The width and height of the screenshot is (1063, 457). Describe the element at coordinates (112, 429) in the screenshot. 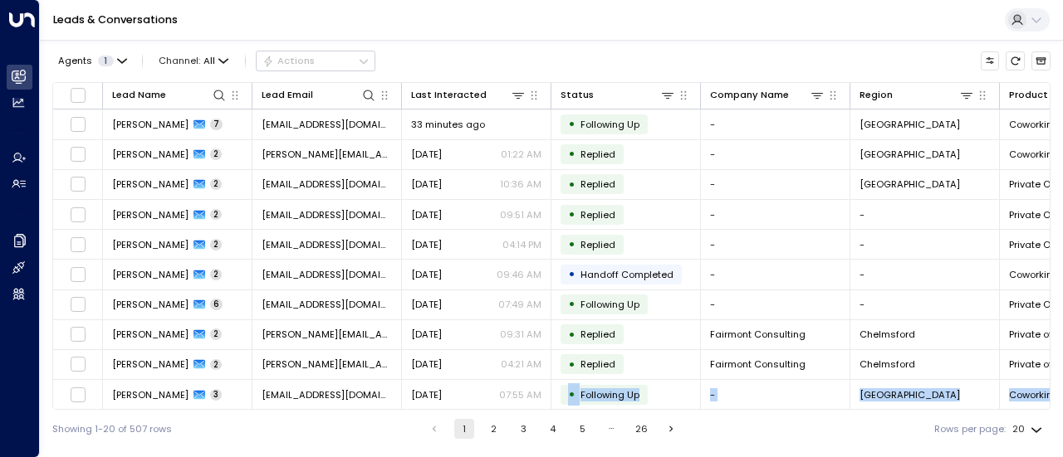

I see `div: Showing 1-20 of 507 rows` at that location.